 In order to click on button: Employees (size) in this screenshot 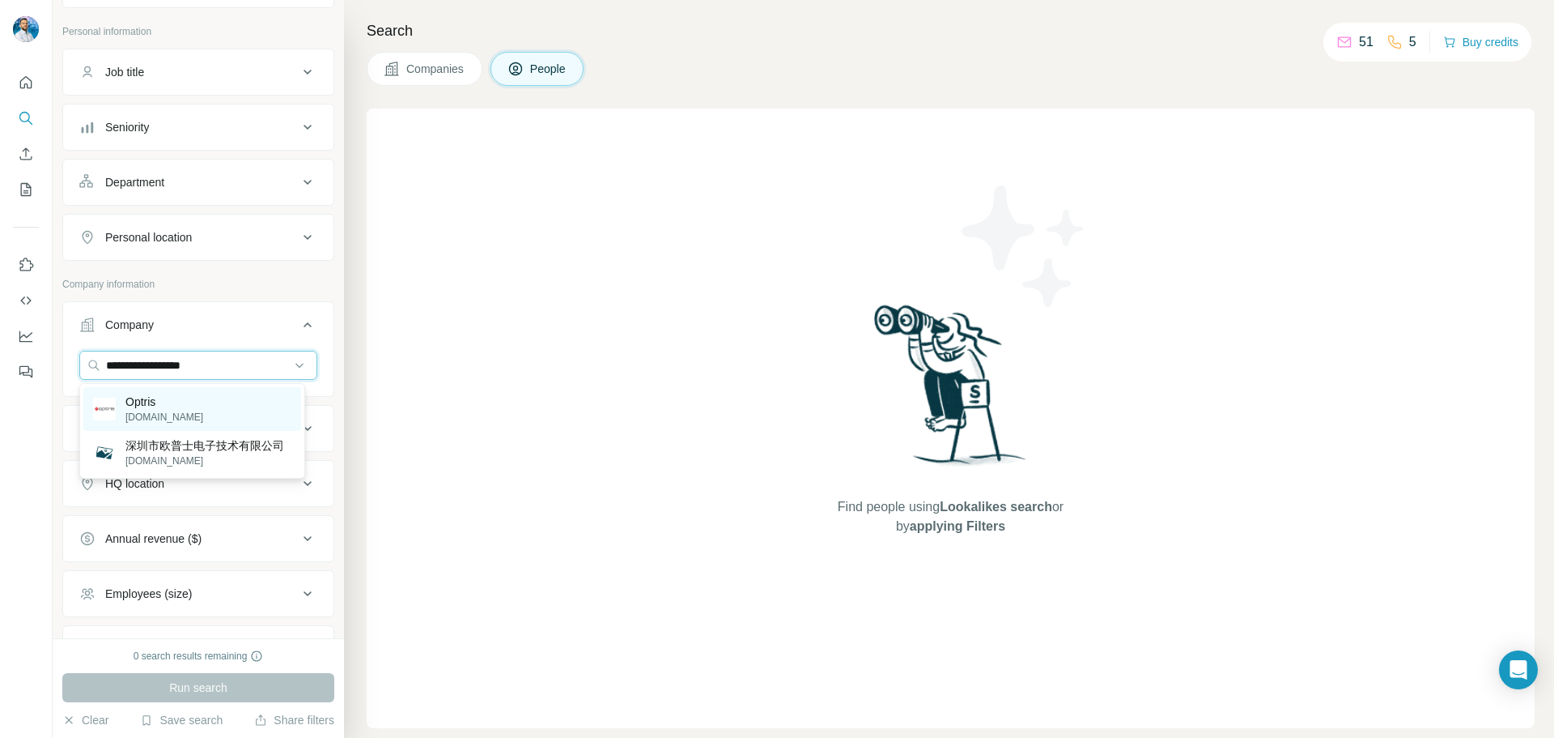, I will do `click(198, 593)`.